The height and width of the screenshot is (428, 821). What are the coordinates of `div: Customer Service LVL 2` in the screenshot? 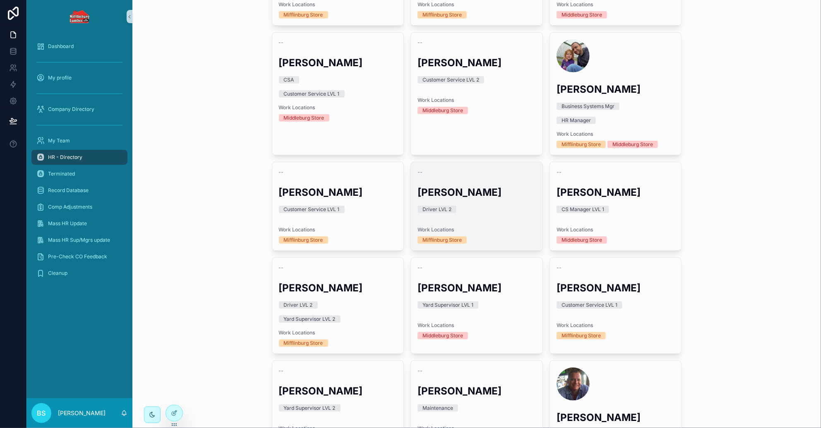 It's located at (451, 80).